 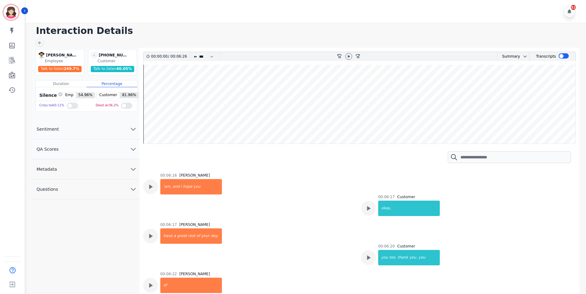 What do you see at coordinates (188, 187) in the screenshot?
I see `div: hope` at bounding box center [188, 187].